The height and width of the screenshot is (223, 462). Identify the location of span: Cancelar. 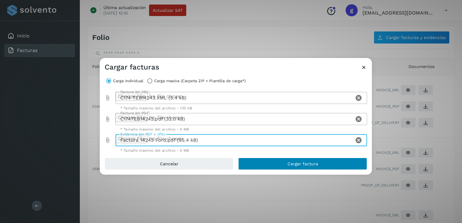
(169, 164).